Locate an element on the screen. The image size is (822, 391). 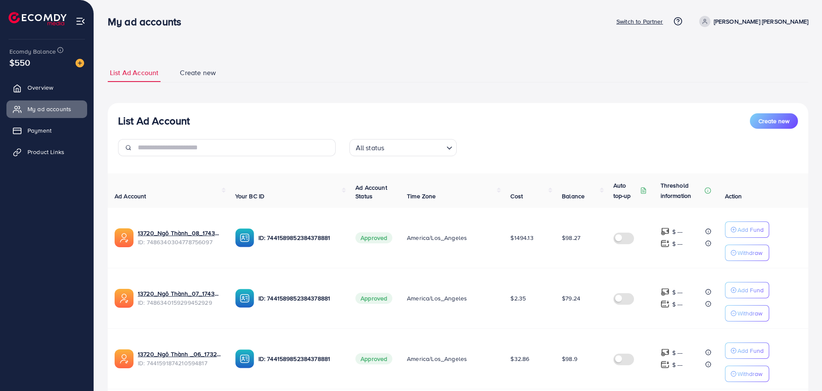
a: Payment is located at coordinates (47, 131).